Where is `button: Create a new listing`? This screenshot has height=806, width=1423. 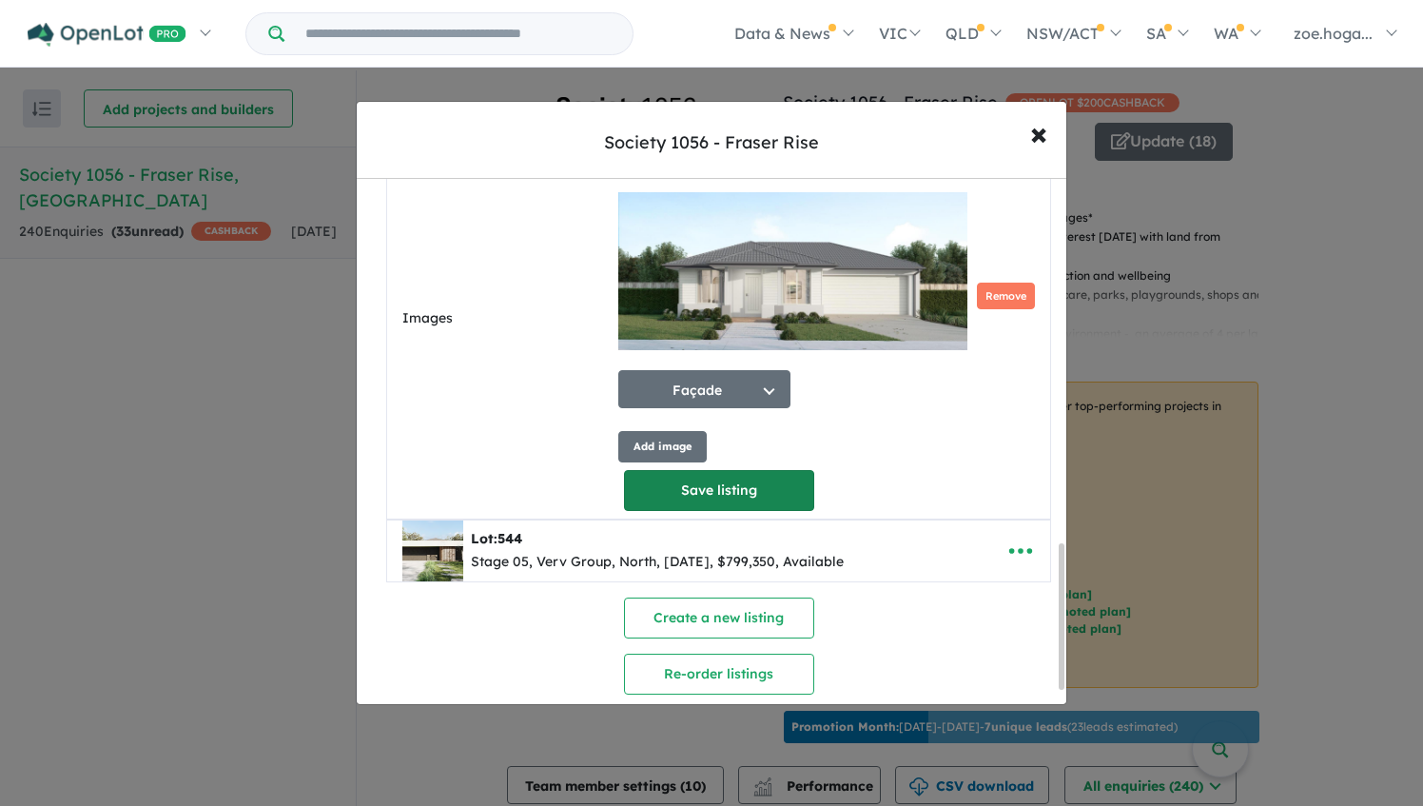
button: Create a new listing is located at coordinates (719, 617).